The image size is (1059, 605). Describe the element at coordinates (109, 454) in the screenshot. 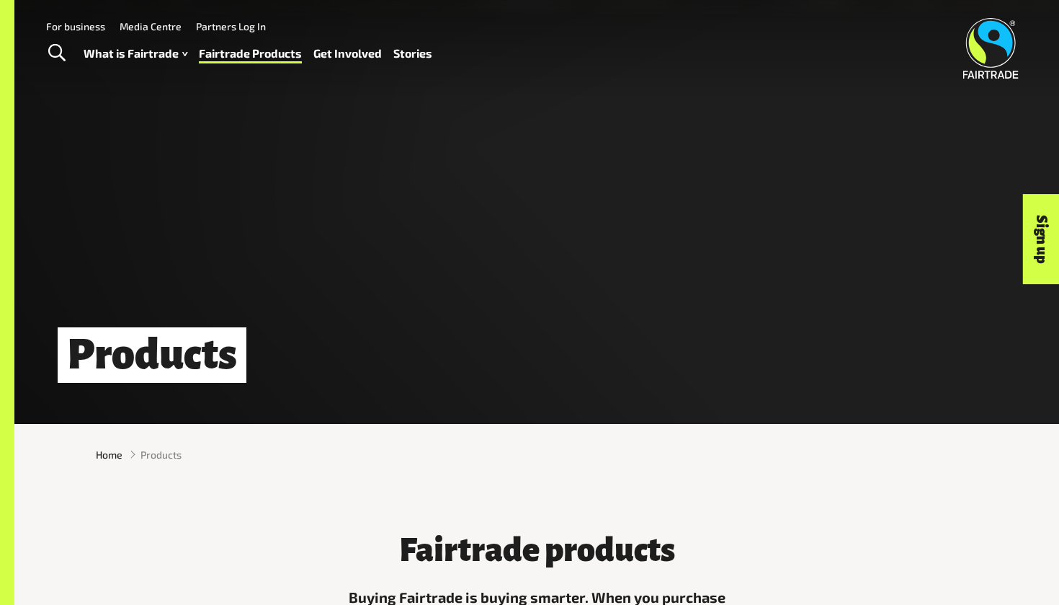

I see `a: Home` at that location.